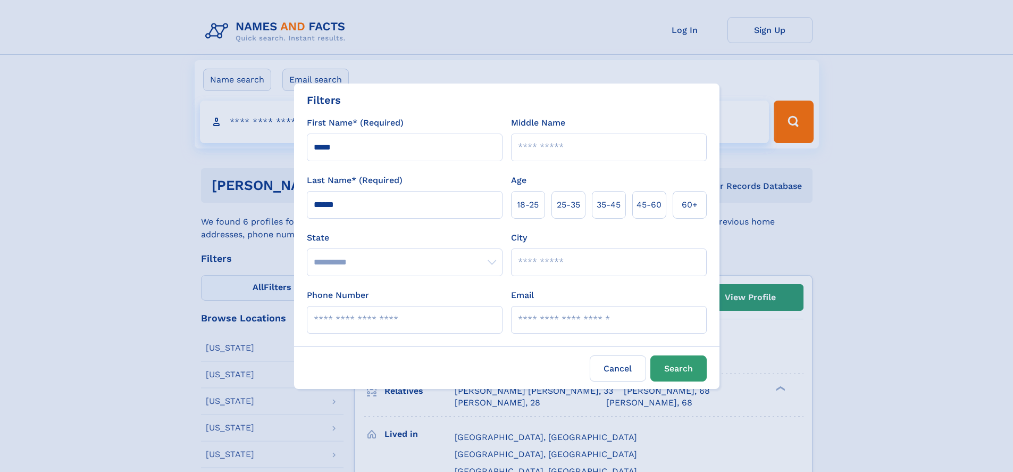 The width and height of the screenshot is (1013, 472). I want to click on label: State, so click(405, 238).